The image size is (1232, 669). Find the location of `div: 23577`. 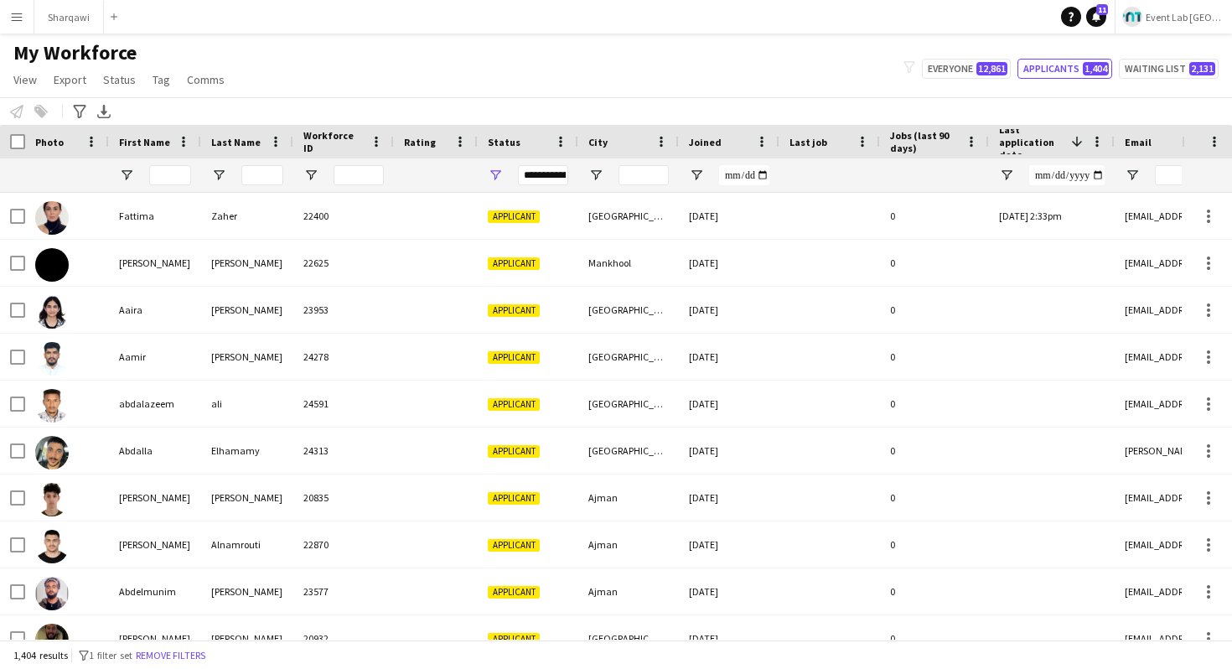

div: 23577 is located at coordinates (344, 591).